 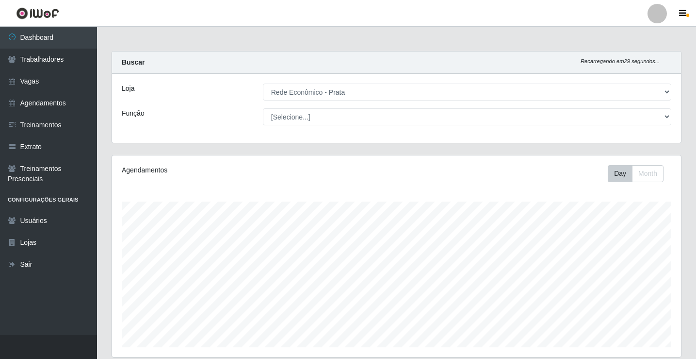 I want to click on button: Day, so click(x=620, y=173).